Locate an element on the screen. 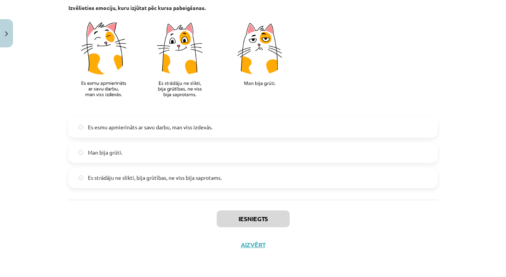 The height and width of the screenshot is (277, 506). input: Man bija grūti. is located at coordinates (81, 152).